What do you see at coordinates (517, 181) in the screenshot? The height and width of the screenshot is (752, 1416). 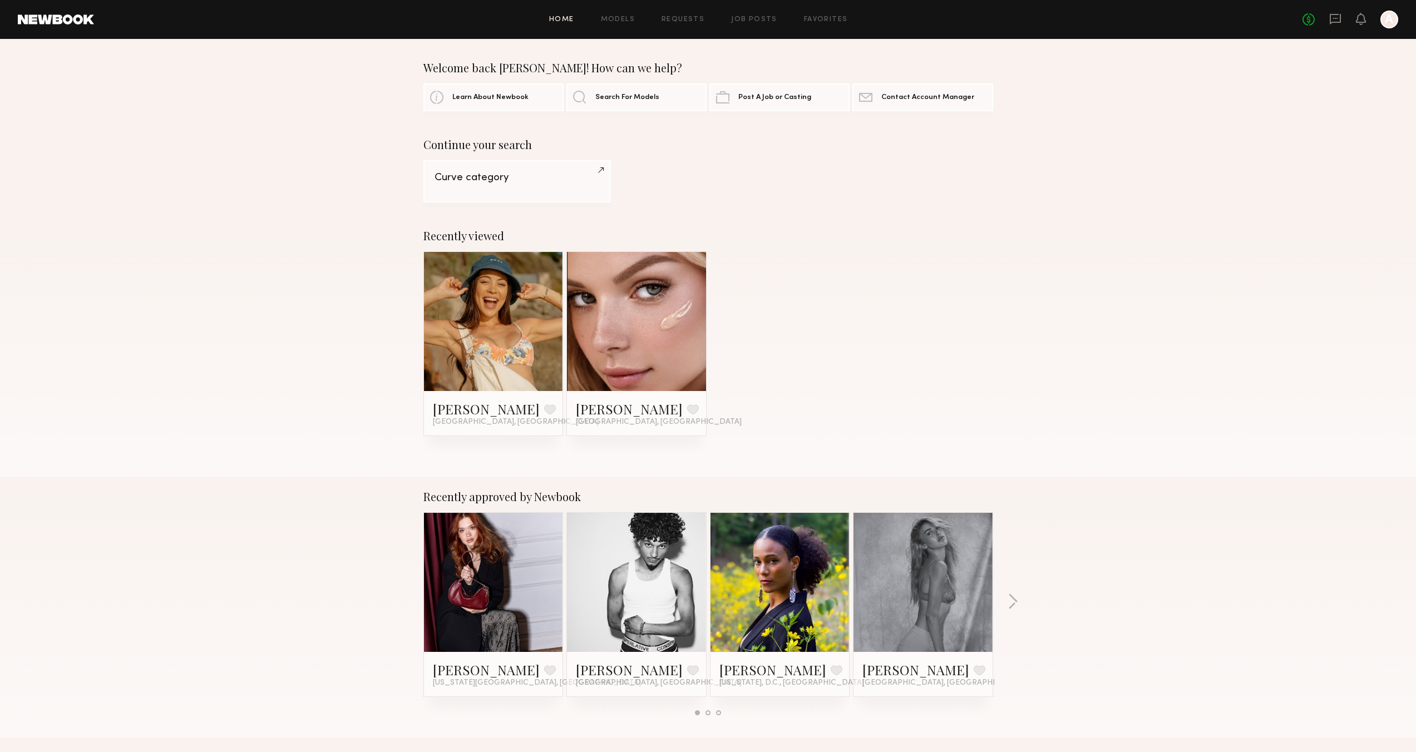 I see `a: Curve category` at bounding box center [517, 181].